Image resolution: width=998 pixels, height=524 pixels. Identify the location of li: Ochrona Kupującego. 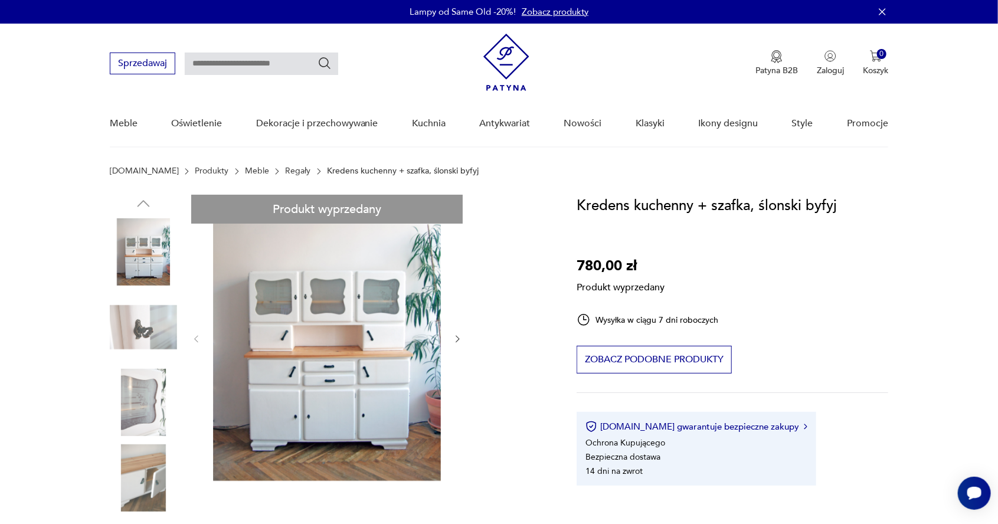
(625, 442).